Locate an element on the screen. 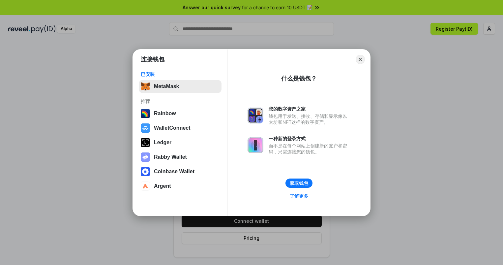 This screenshot has width=503, height=265. button: WalletConnect is located at coordinates (180, 128).